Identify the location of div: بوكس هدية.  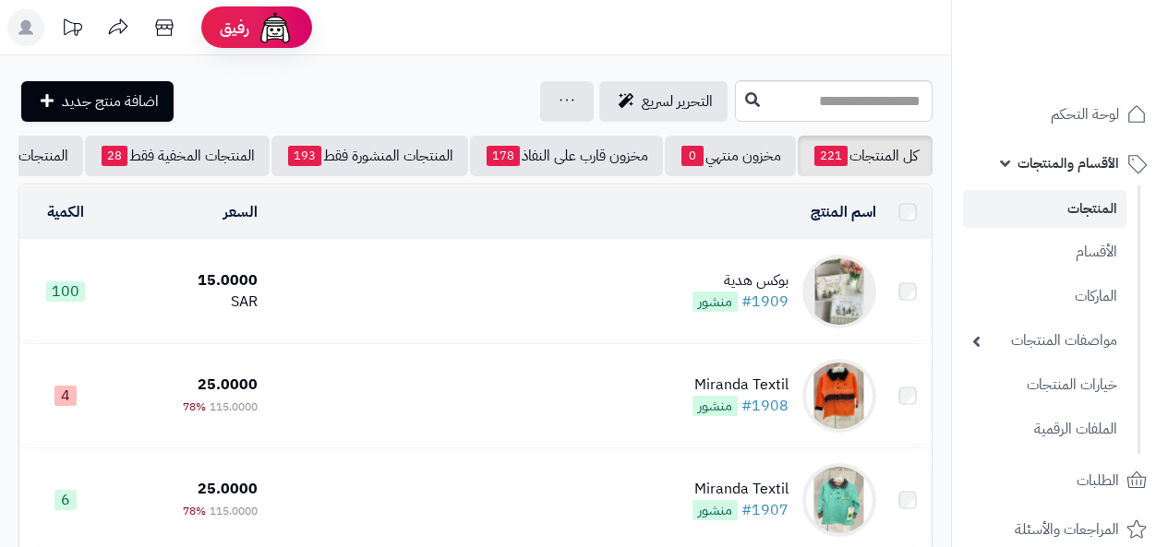
(740, 281).